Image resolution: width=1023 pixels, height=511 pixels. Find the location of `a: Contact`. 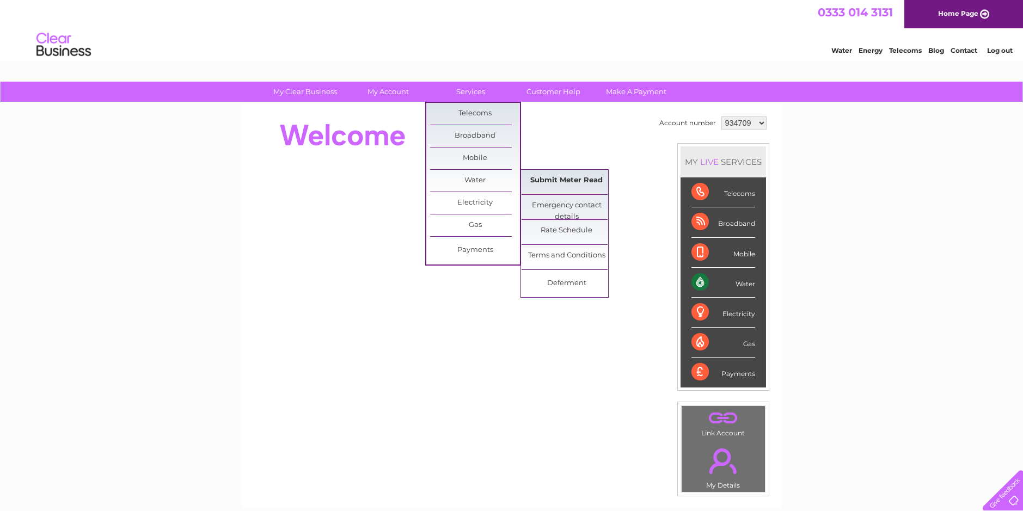

a: Contact is located at coordinates (963, 50).